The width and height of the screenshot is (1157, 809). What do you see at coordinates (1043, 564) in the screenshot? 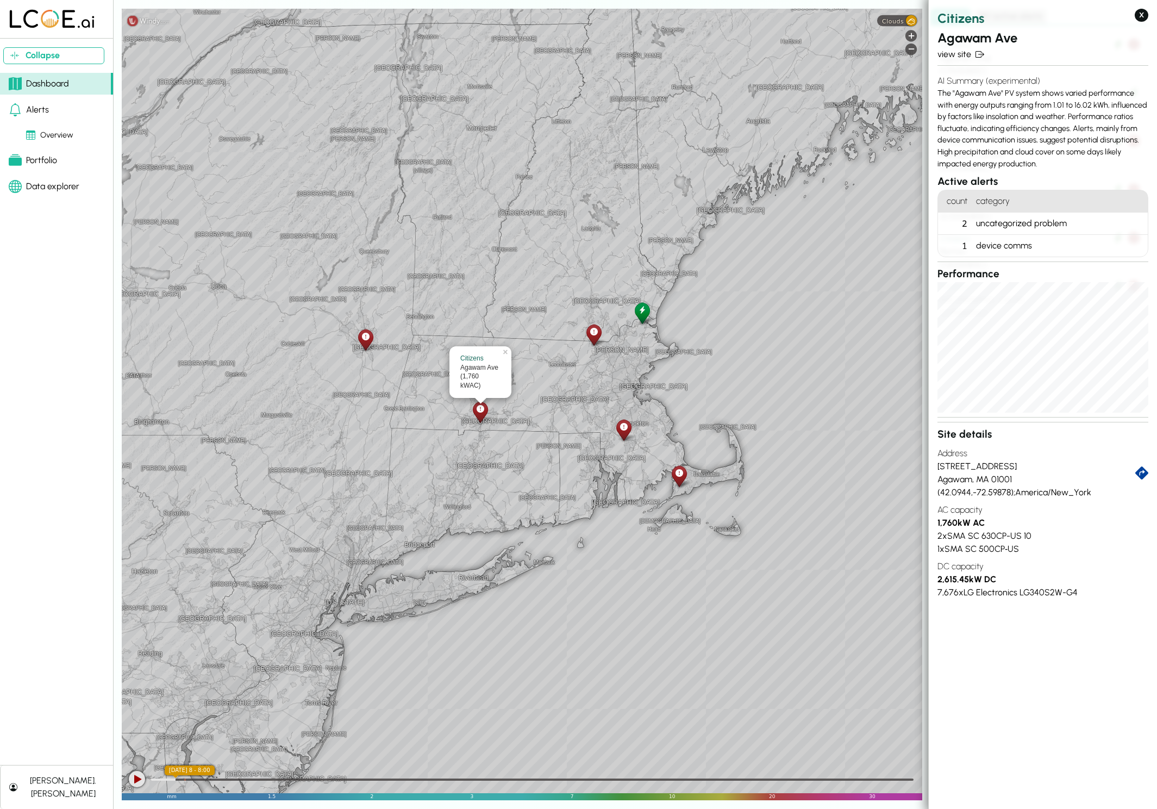
I see `h4: DC capacity` at bounding box center [1043, 564].